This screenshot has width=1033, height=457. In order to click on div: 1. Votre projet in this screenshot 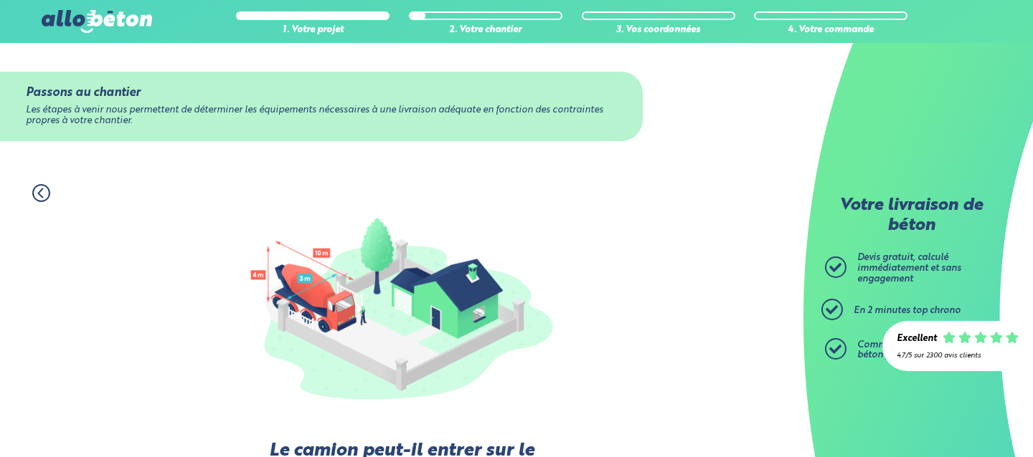, I will do `click(313, 30)`.